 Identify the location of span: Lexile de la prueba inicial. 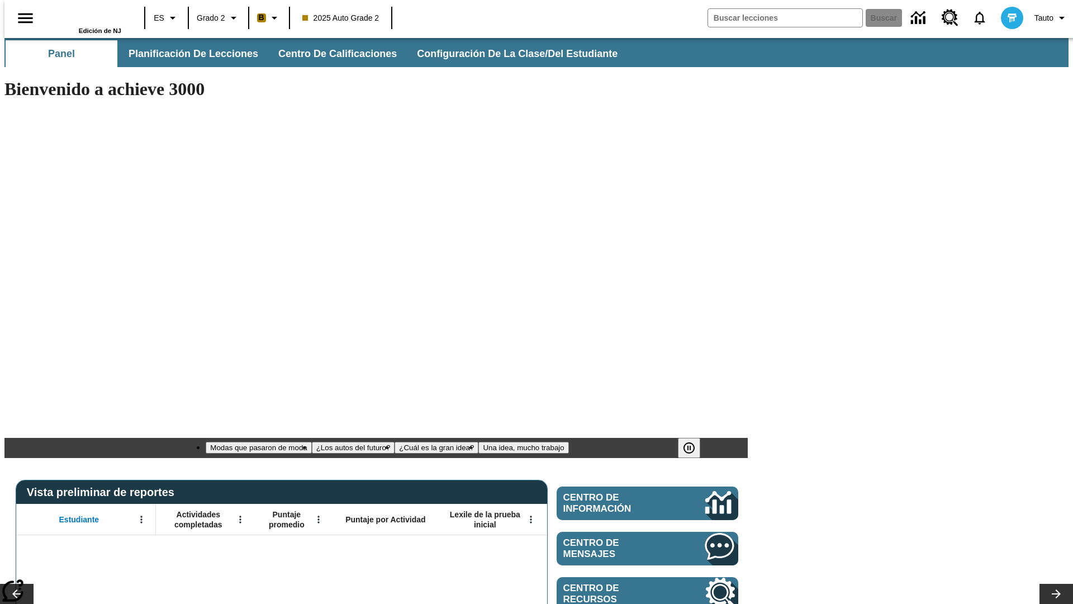
(485, 519).